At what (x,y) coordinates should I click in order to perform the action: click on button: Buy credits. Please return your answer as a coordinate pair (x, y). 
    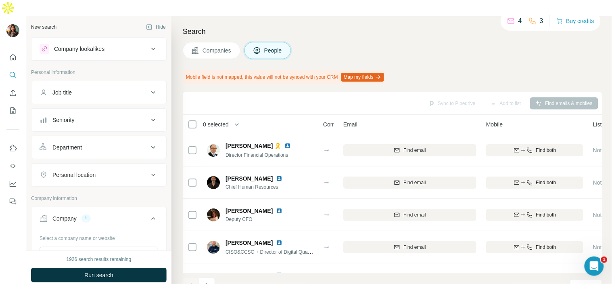
    Looking at the image, I should click on (575, 21).